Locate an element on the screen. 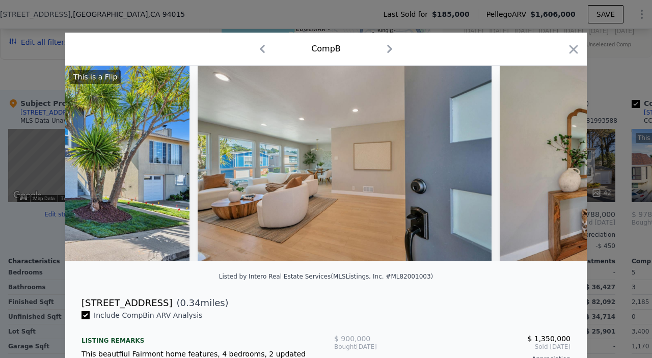 This screenshot has height=358, width=652. span: 0.34 is located at coordinates (190, 302).